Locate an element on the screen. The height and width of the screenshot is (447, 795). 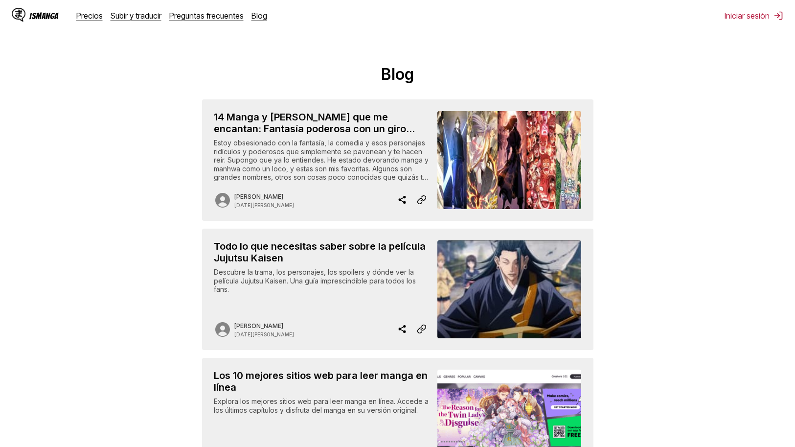
a: Blog is located at coordinates (259, 16).